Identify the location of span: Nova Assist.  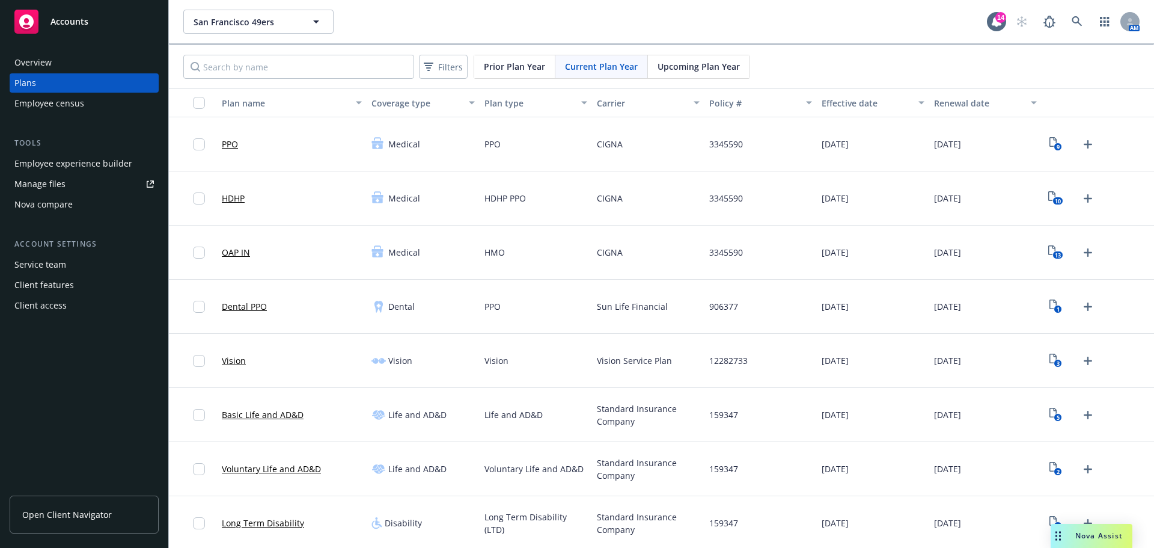
(1099, 535).